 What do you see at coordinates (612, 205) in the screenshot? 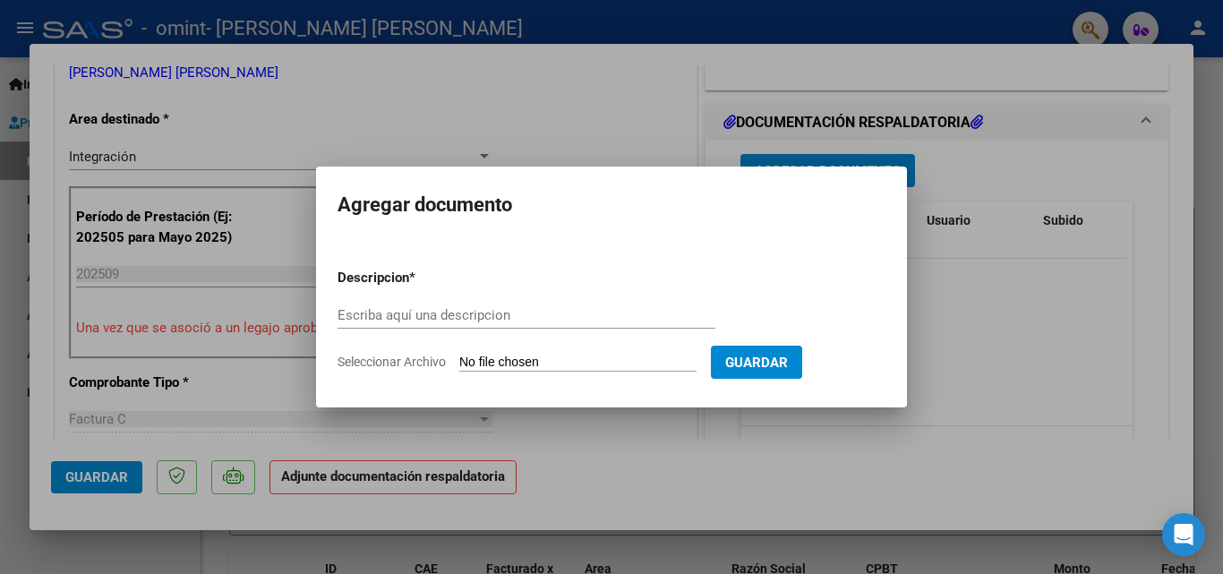
I see `h2: Agregar documento` at bounding box center [612, 205].